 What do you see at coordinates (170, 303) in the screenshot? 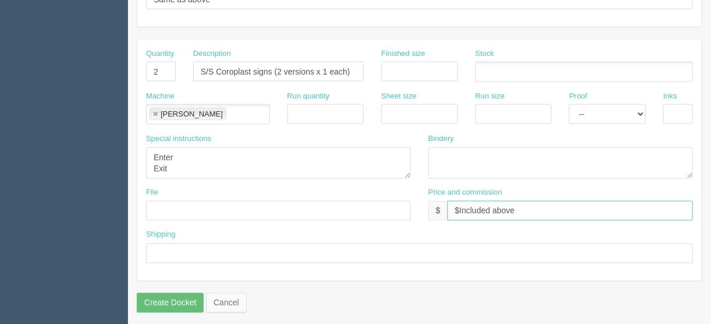
I see `input: Create Docket` at bounding box center [170, 303].